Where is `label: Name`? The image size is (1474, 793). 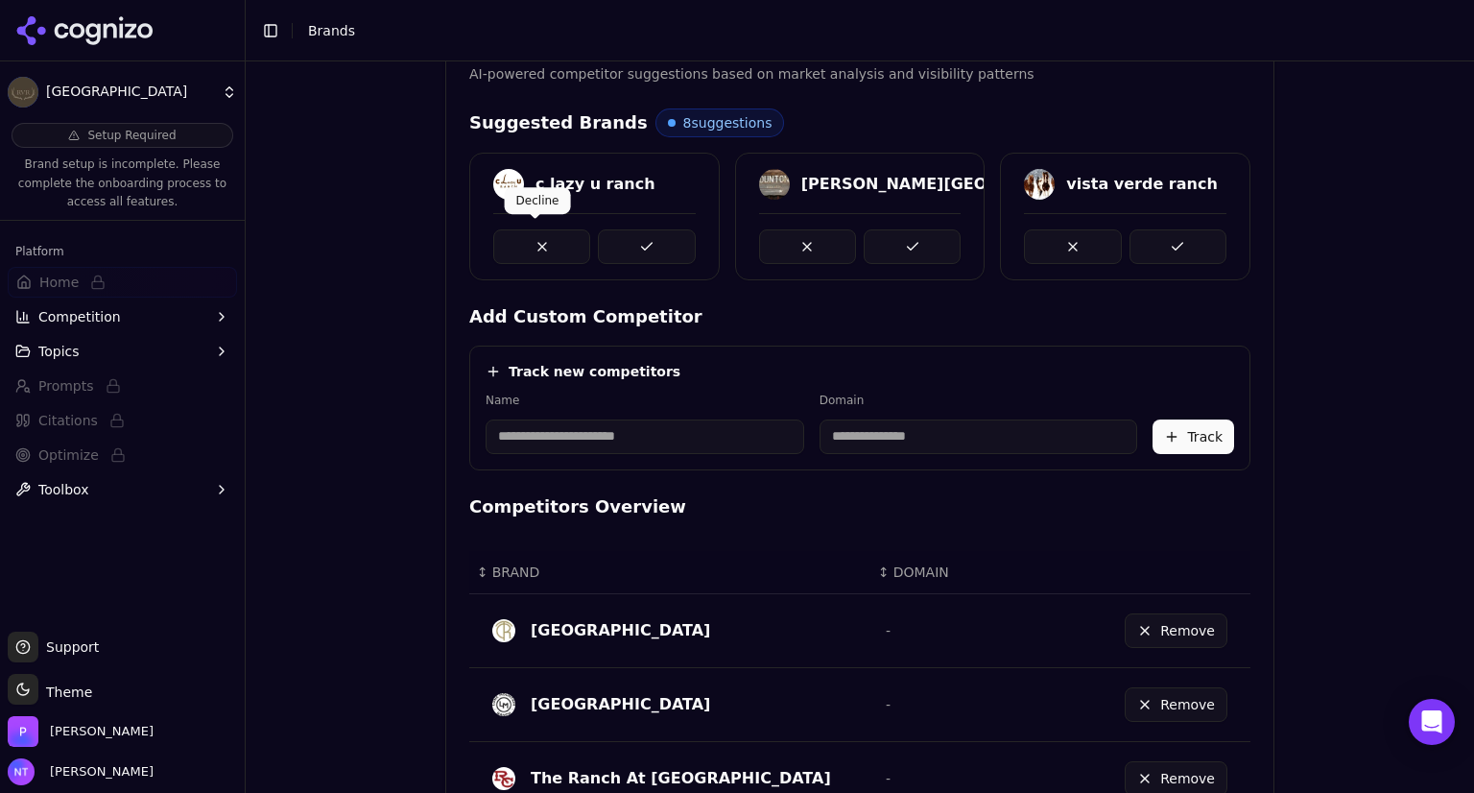
label: Name is located at coordinates (645, 400).